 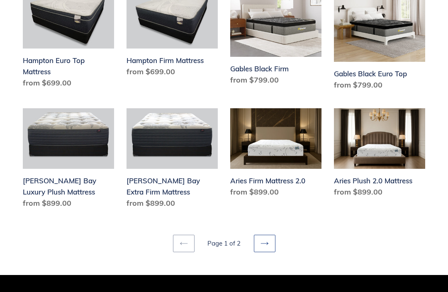 What do you see at coordinates (68, 160) in the screenshot?
I see `a: Chadwick Bay Luxury Plush Mattress` at bounding box center [68, 160].